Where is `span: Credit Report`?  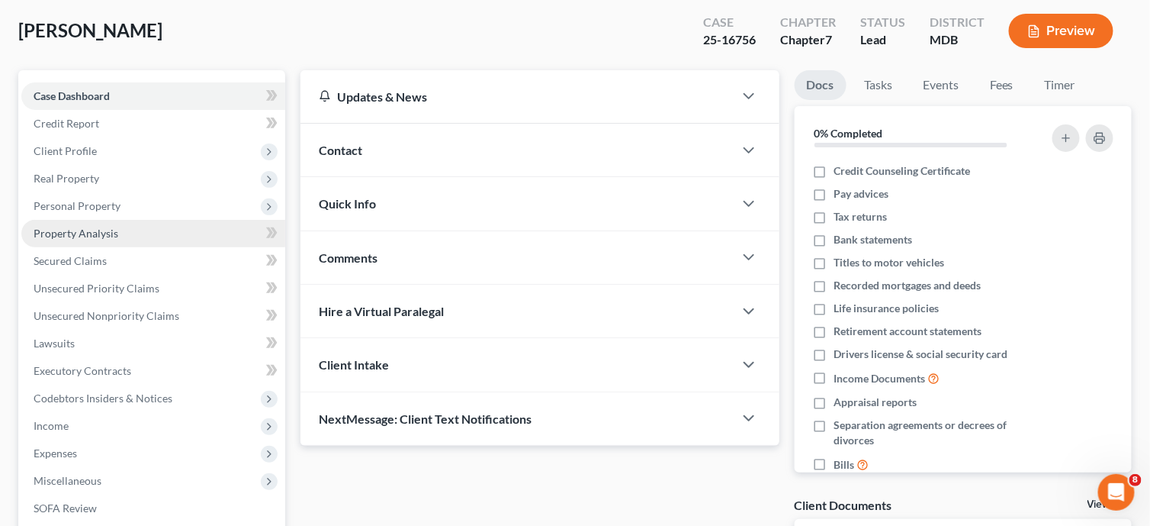
span: Credit Report is located at coordinates (66, 123).